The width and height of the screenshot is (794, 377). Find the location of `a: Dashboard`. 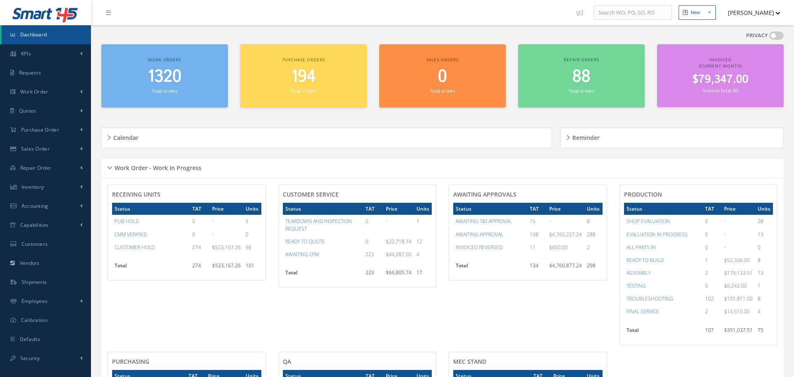

a: Dashboard is located at coordinates (46, 35).